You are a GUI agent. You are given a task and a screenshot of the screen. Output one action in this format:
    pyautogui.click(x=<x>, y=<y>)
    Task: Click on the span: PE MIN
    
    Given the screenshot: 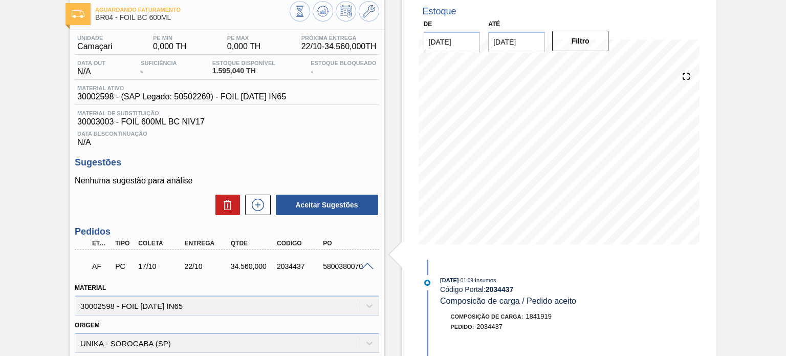 What is the action you would take?
    pyautogui.click(x=170, y=38)
    